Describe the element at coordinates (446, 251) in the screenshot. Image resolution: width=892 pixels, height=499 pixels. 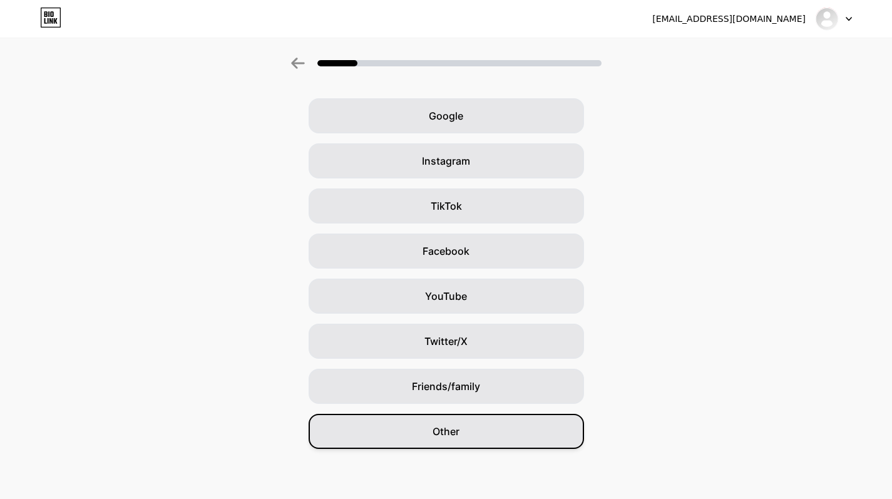
I see `span: Facebook` at that location.